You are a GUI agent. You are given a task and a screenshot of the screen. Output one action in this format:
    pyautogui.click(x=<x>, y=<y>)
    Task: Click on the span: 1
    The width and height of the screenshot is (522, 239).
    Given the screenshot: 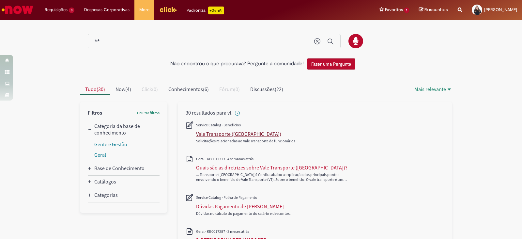 What is the action you would take?
    pyautogui.click(x=406, y=10)
    